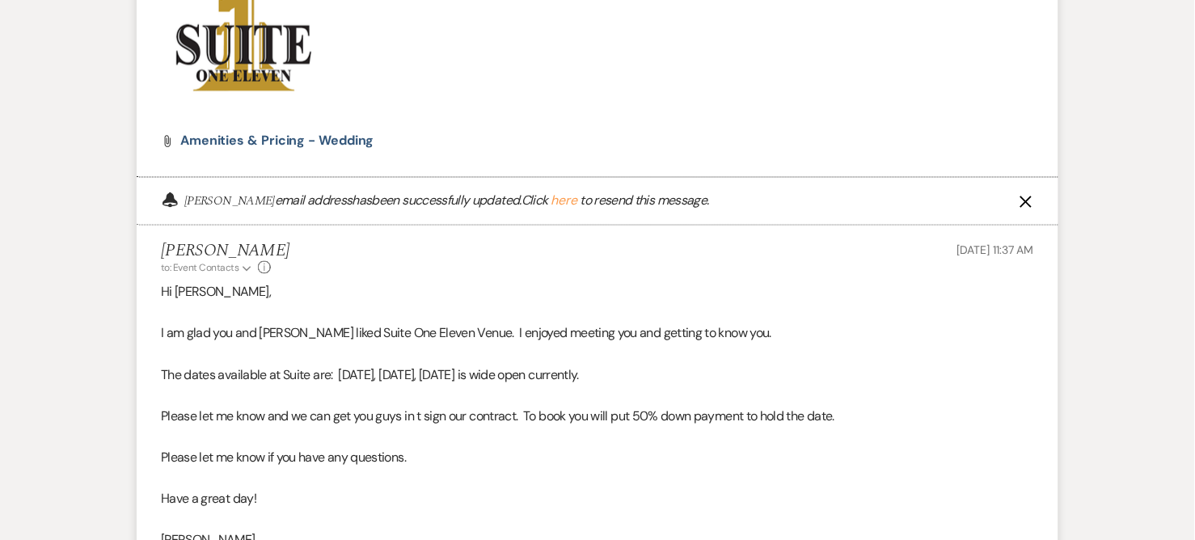 The height and width of the screenshot is (540, 1195). Describe the element at coordinates (277, 141) in the screenshot. I see `span: Amenities & Pricing - Wedding` at that location.